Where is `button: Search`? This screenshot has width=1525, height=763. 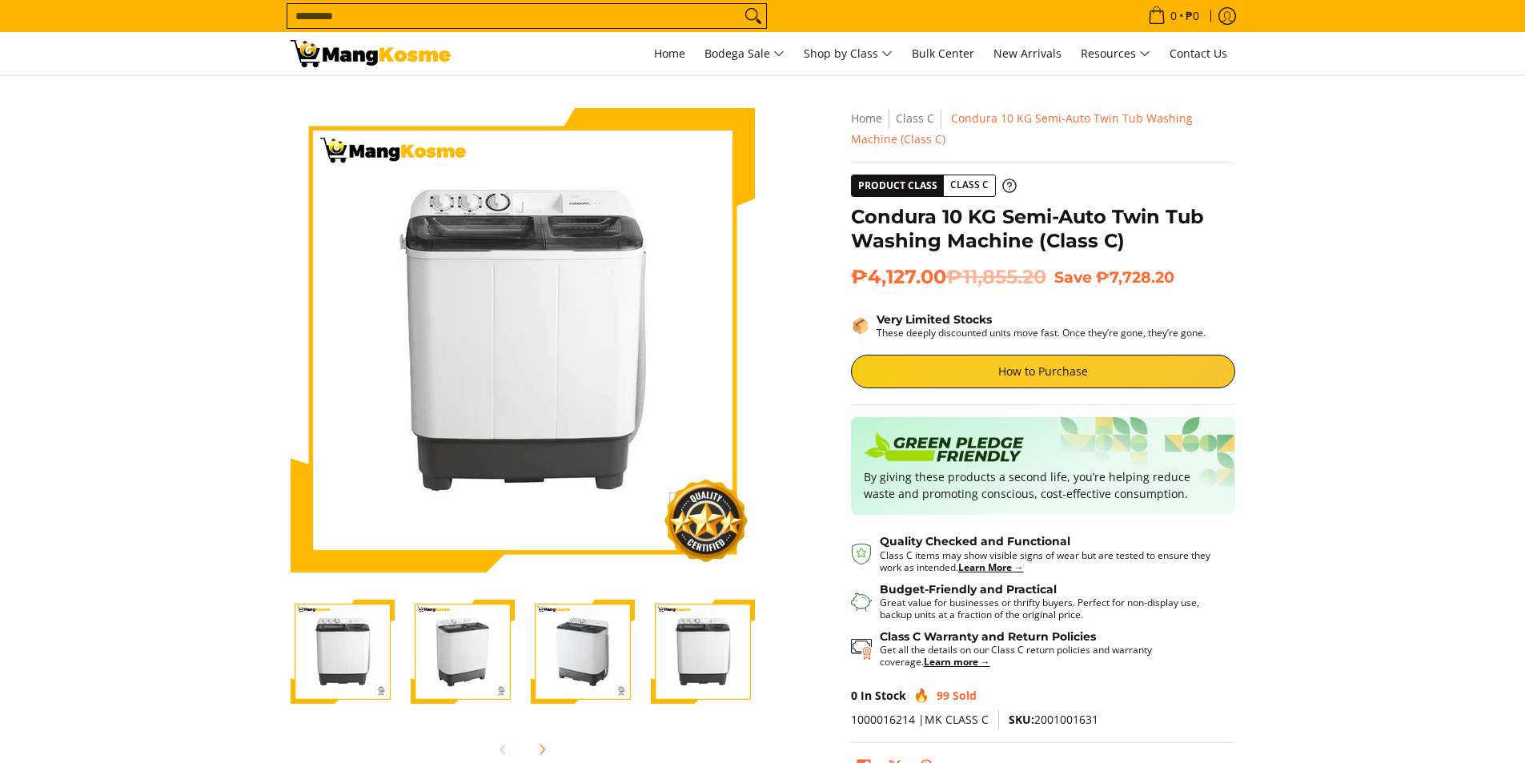 button: Search is located at coordinates (753, 16).